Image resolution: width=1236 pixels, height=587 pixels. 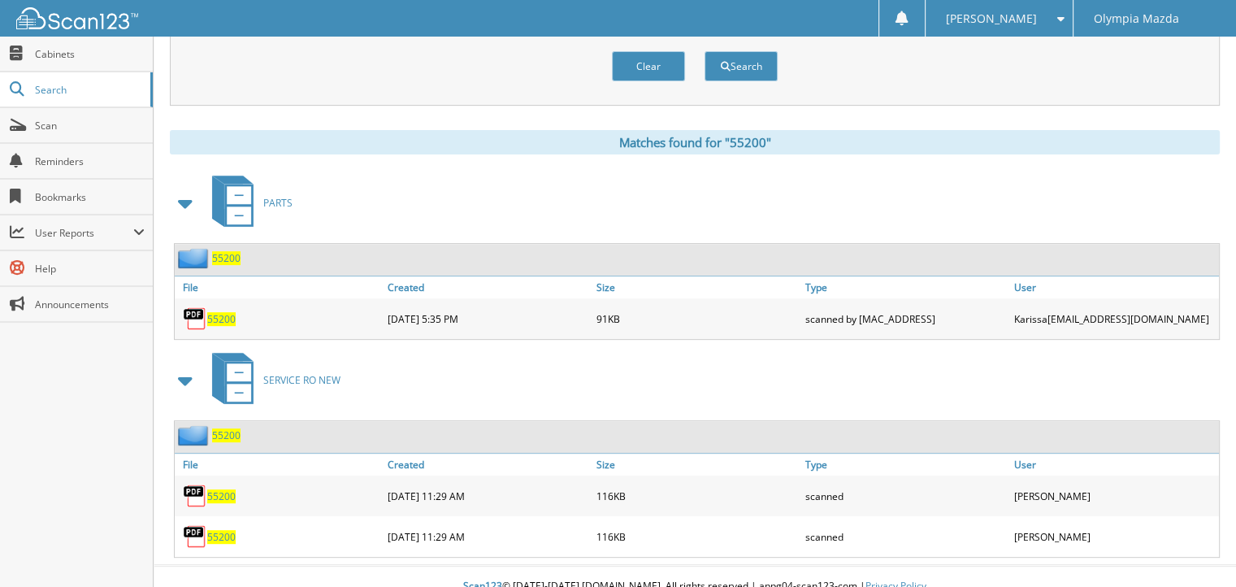 What do you see at coordinates (89, 54) in the screenshot?
I see `span: Cabinets` at bounding box center [89, 54].